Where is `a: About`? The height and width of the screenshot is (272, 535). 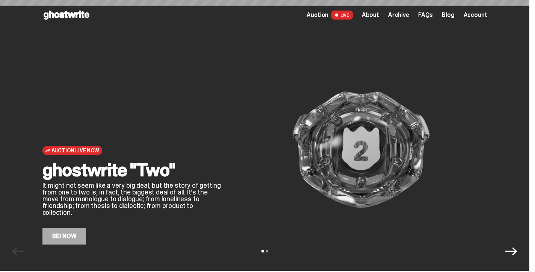 a: About is located at coordinates (371, 15).